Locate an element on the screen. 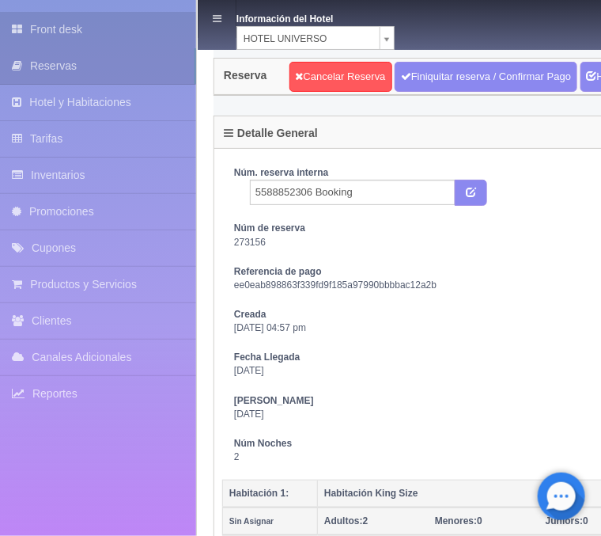 This screenshot has height=536, width=601. strong: Adultos: is located at coordinates (343, 521).